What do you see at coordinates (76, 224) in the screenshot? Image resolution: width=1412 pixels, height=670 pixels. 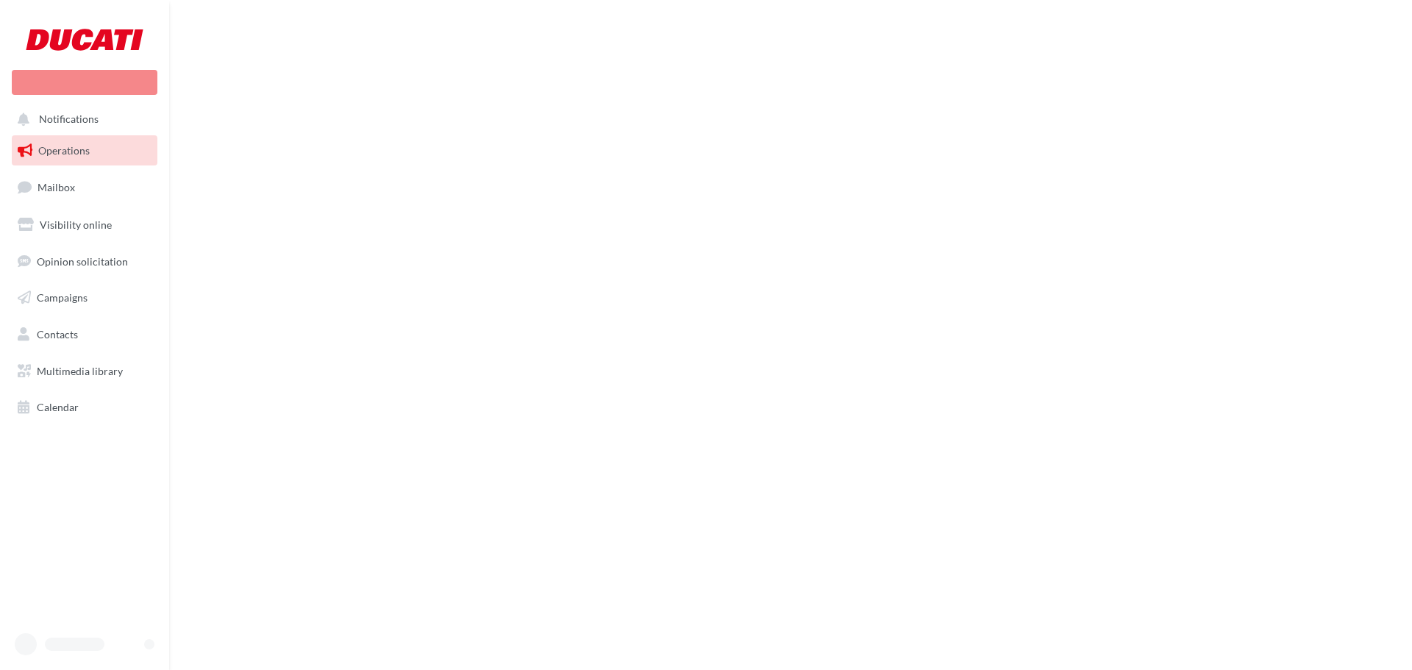 I see `span: Visibility online` at bounding box center [76, 224].